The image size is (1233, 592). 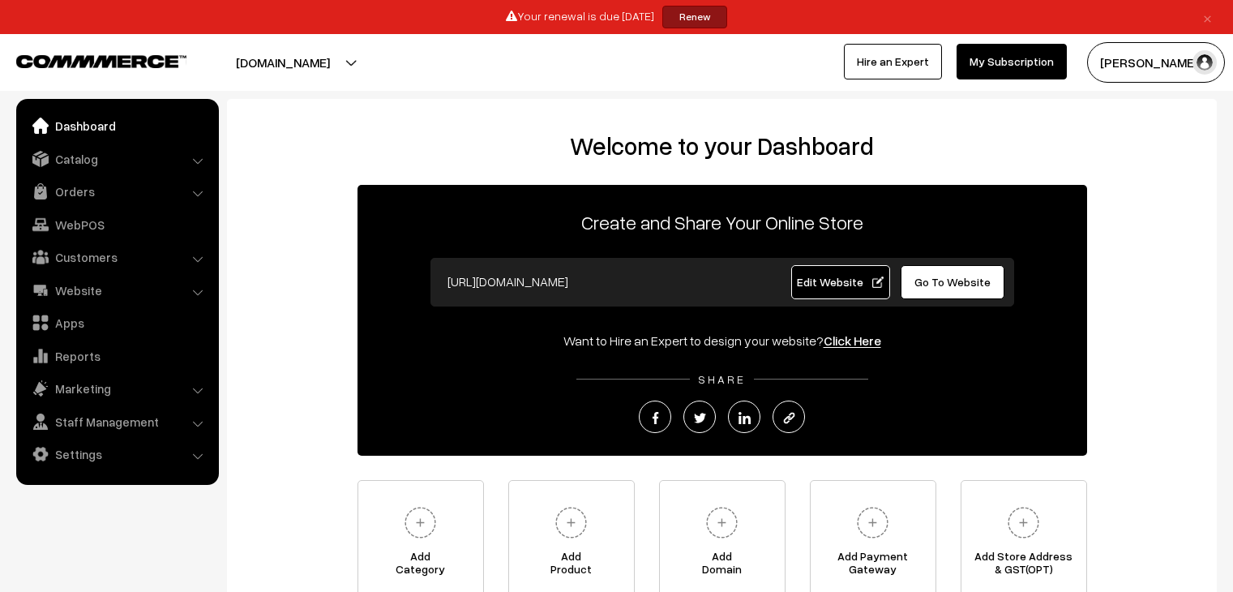 What do you see at coordinates (117, 422) in the screenshot?
I see `a: Staff Management` at bounding box center [117, 422].